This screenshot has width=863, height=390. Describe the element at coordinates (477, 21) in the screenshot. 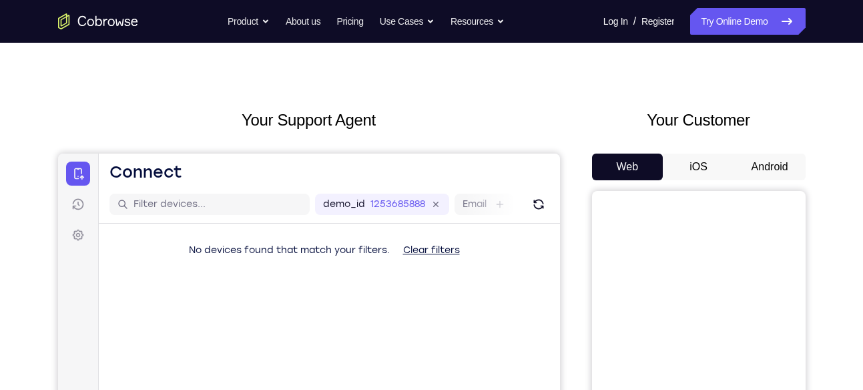

I see `button: Resources` at that location.